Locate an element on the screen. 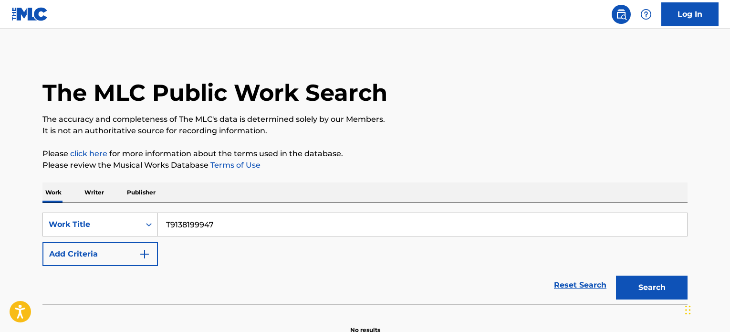 Image resolution: width=730 pixels, height=332 pixels. a: Public Search is located at coordinates (621, 14).